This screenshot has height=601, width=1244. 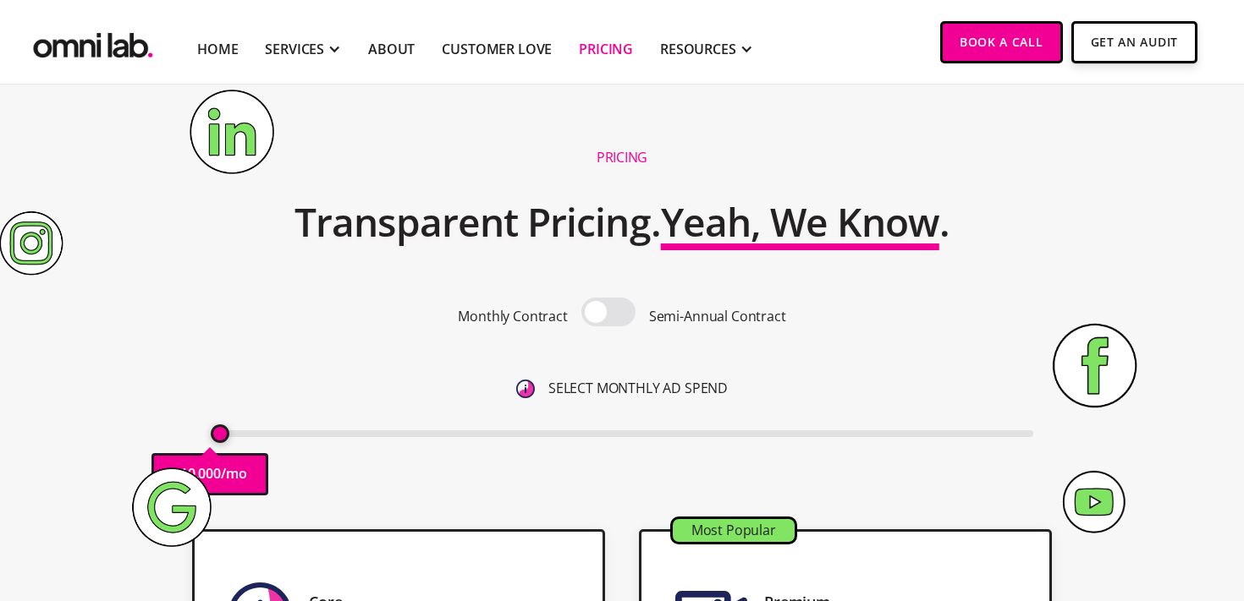 What do you see at coordinates (391, 49) in the screenshot?
I see `a: About` at bounding box center [391, 49].